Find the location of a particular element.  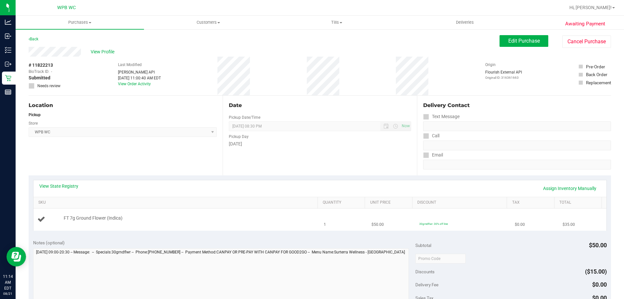

inline-svg: Inbound is located at coordinates (8, 36).